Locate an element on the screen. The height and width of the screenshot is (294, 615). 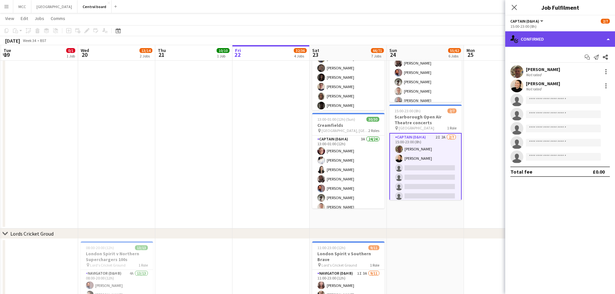
span: 15:00-23:00 (8h) is located at coordinates (407, 111).